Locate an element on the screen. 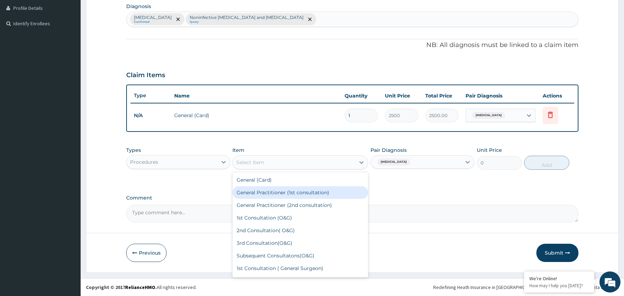  label: Comment is located at coordinates (352, 198).